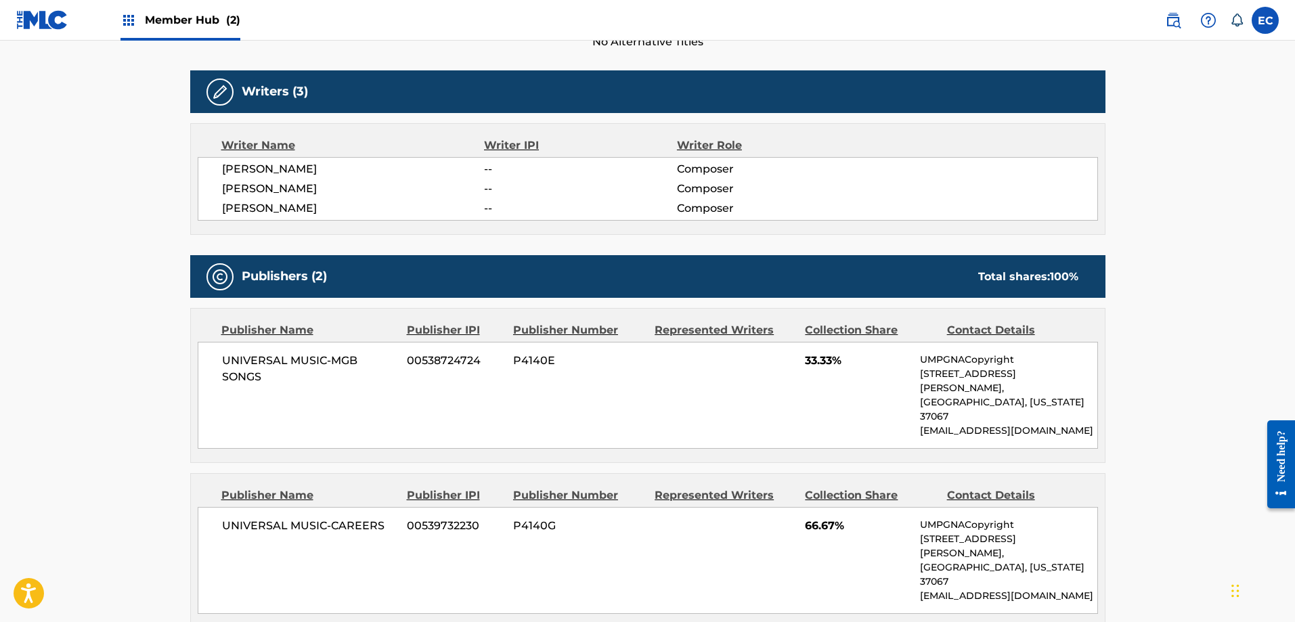  I want to click on img: help, so click(1208, 20).